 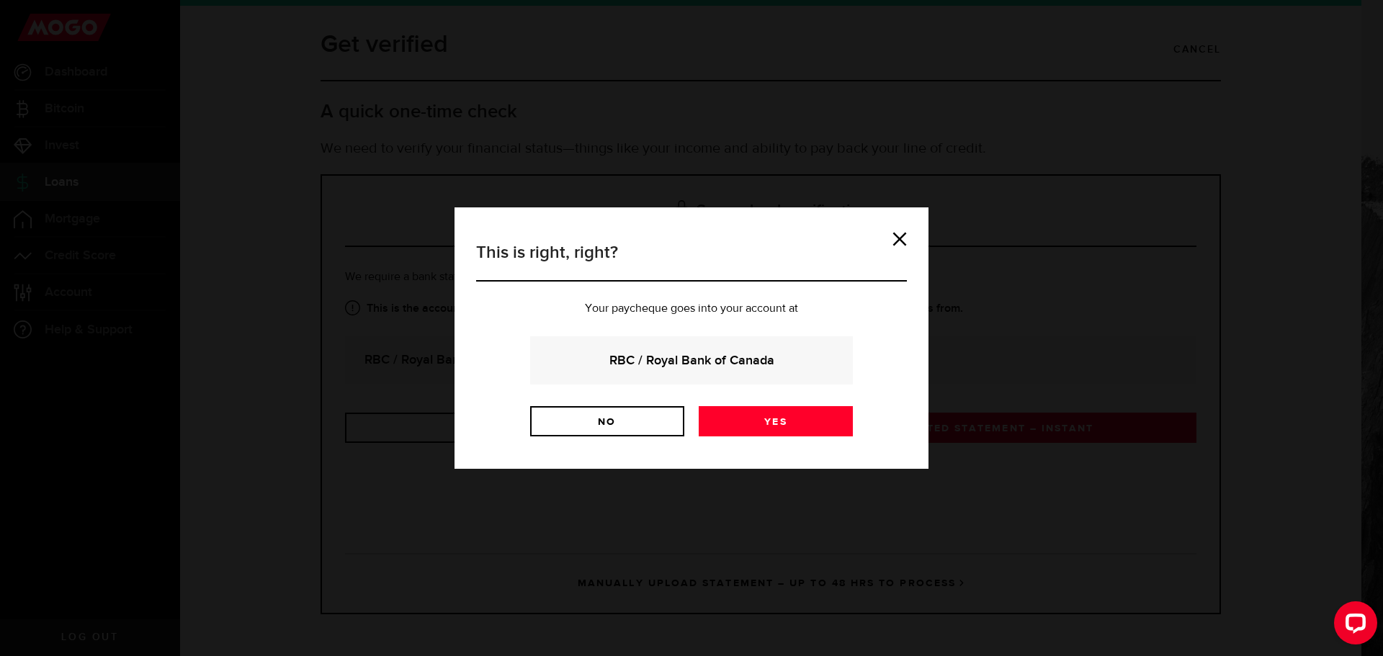 What do you see at coordinates (607, 421) in the screenshot?
I see `a: No` at bounding box center [607, 421].